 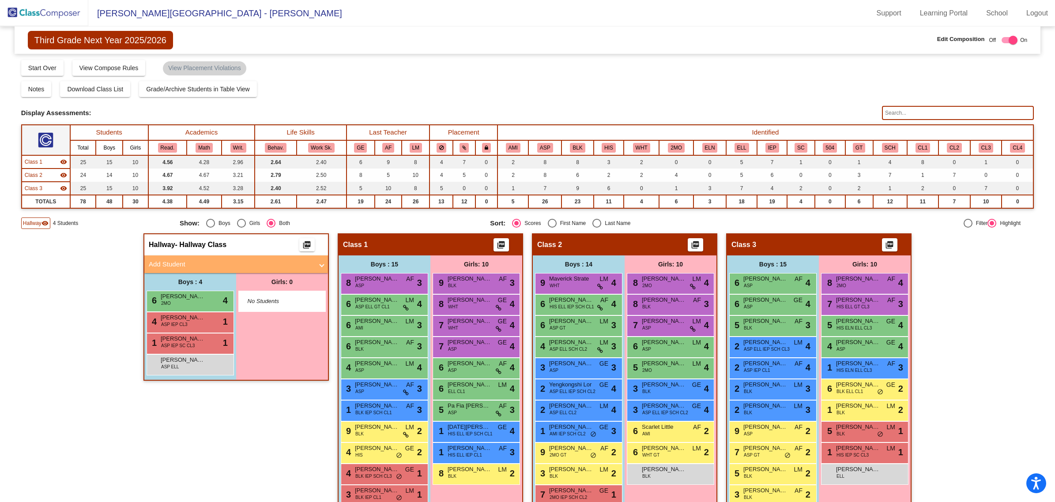 What do you see at coordinates (275, 202) in the screenshot?
I see `td: 2.61` at bounding box center [275, 202].